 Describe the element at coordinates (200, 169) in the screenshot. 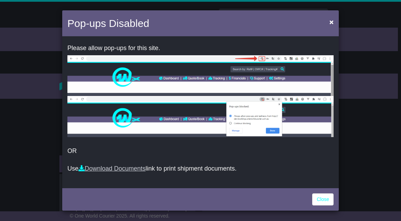

I see `p: Use link to print shipment documents.` at that location.